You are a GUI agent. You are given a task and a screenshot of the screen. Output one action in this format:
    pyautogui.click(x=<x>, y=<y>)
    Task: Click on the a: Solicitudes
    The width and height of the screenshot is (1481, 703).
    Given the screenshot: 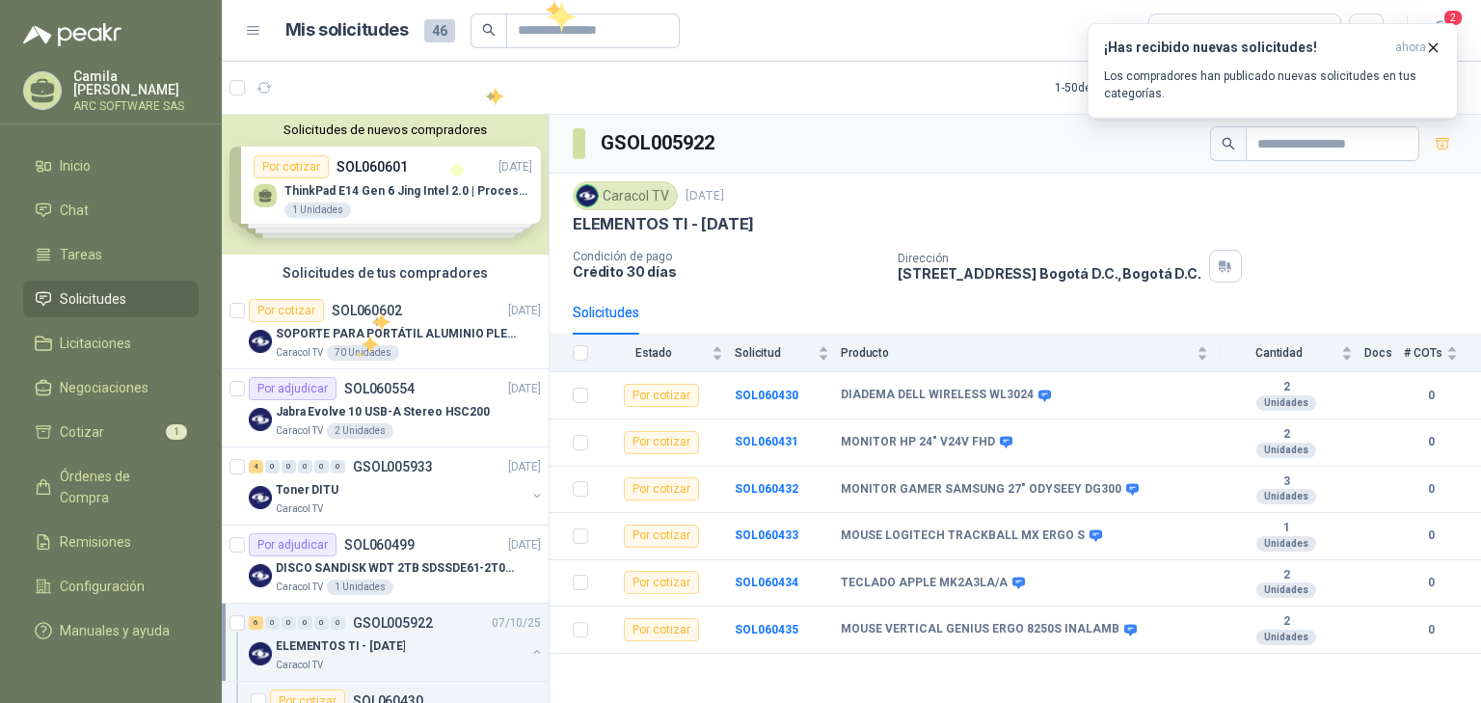 What is the action you would take?
    pyautogui.click(x=111, y=299)
    